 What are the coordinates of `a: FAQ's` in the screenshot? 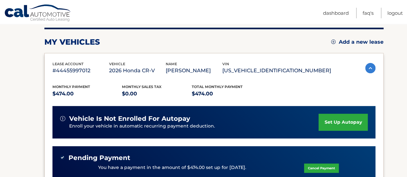 It's located at (368, 13).